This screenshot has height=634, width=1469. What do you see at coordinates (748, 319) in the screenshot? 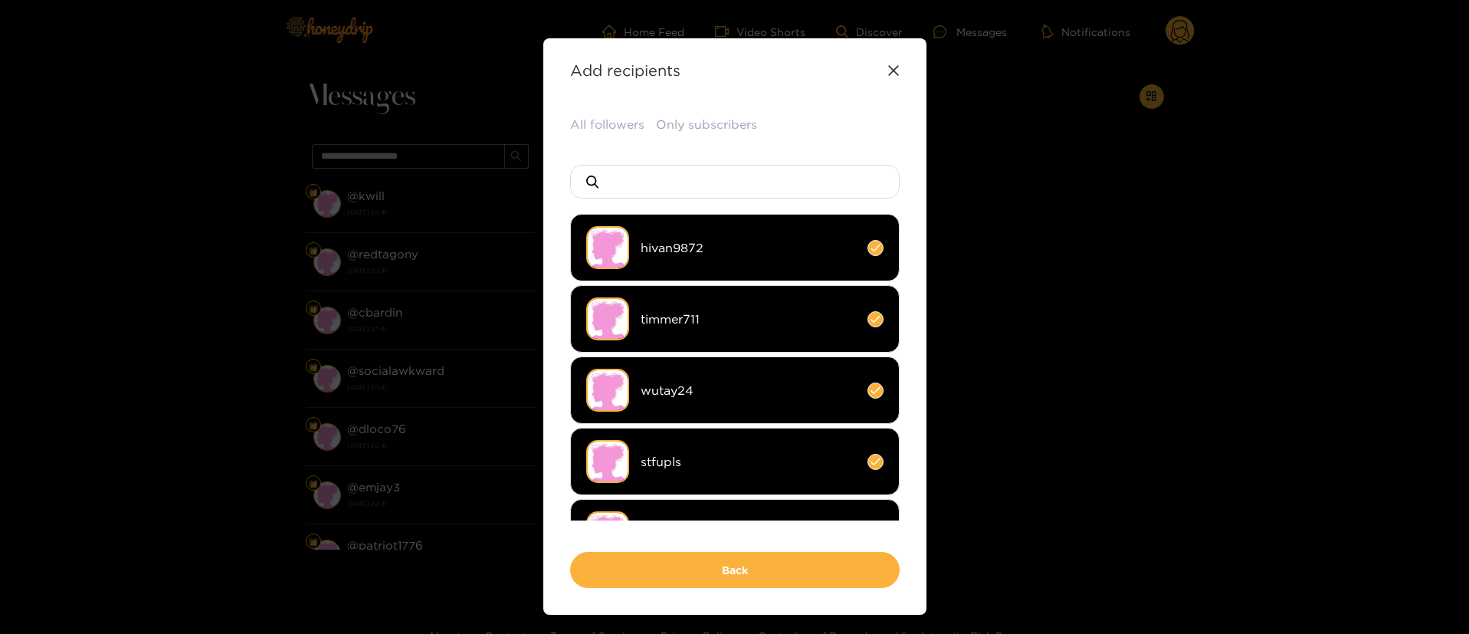
I see `span: timmer711` at bounding box center [748, 319].